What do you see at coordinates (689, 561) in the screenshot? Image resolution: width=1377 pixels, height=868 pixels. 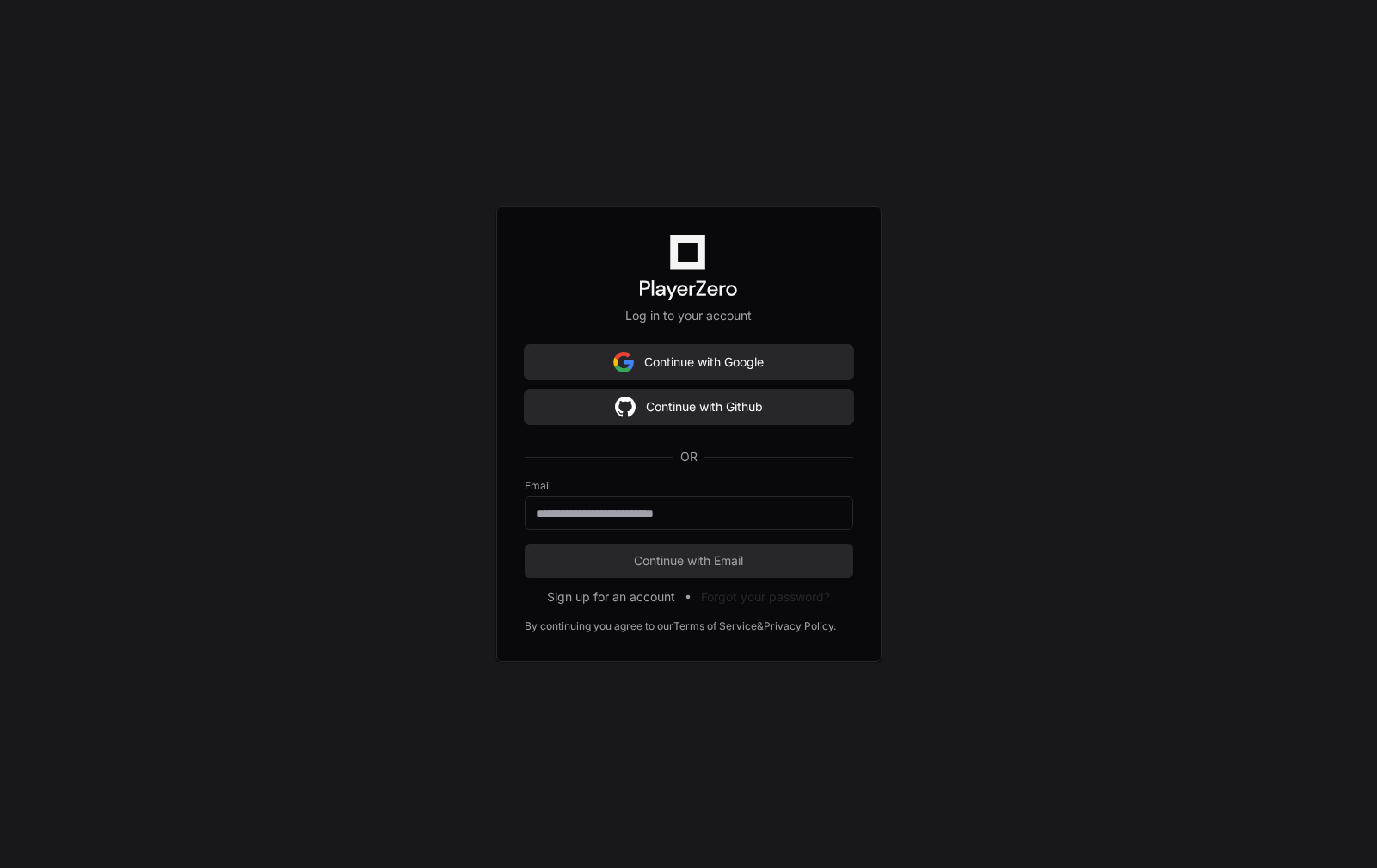 I see `span: Continue with Email` at bounding box center [689, 561].